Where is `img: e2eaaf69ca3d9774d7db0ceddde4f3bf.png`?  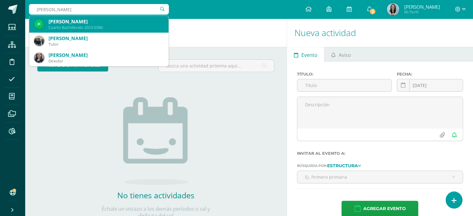 img: e2eaaf69ca3d9774d7db0ceddde4f3bf.png is located at coordinates (39, 41).